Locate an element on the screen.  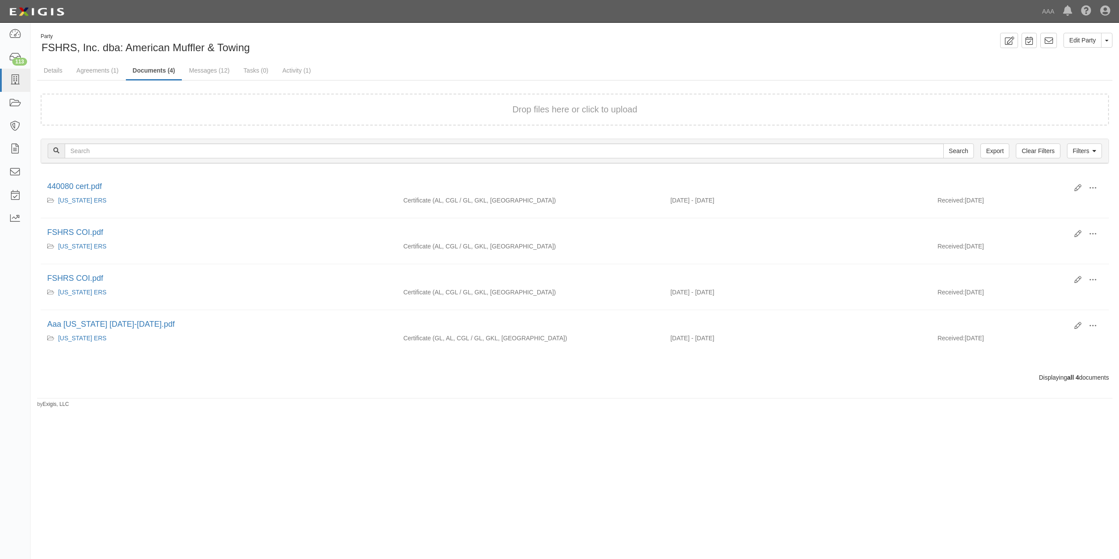
div: Aaa New Mexico 2022-2023.pdf is located at coordinates (557, 324).